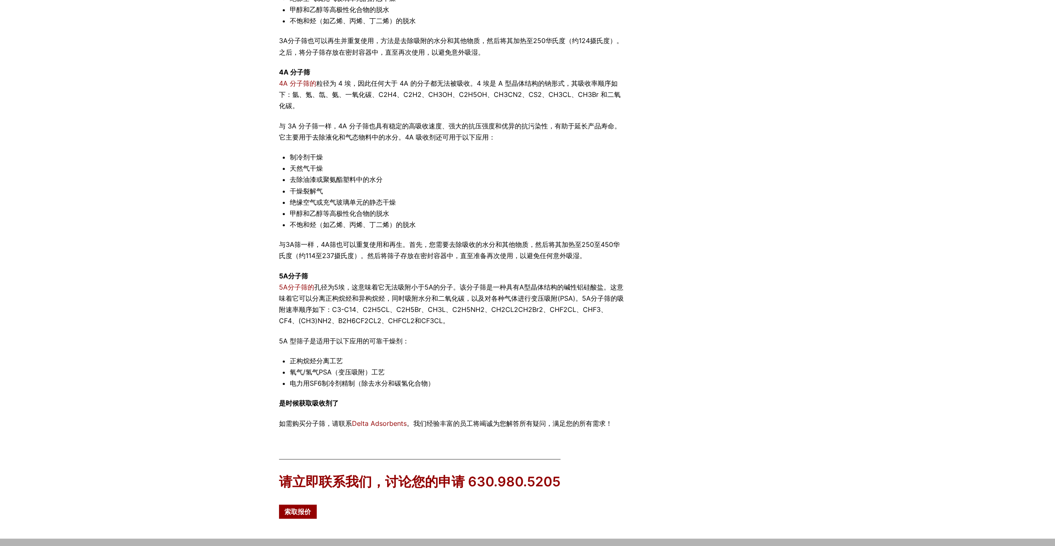 This screenshot has width=1055, height=546. I want to click on font: 孔径为5埃，这意味着它无法吸附小于5A的分子。该分子筛是一种具有A型晶体结构的碱性铝硅酸盐。这意味着它可以分离正构烷烃和异构烷烃，同时吸附水分和二氧化碳，以及对各种气体进行变压吸附(PSA)。5..., so click(452, 304).